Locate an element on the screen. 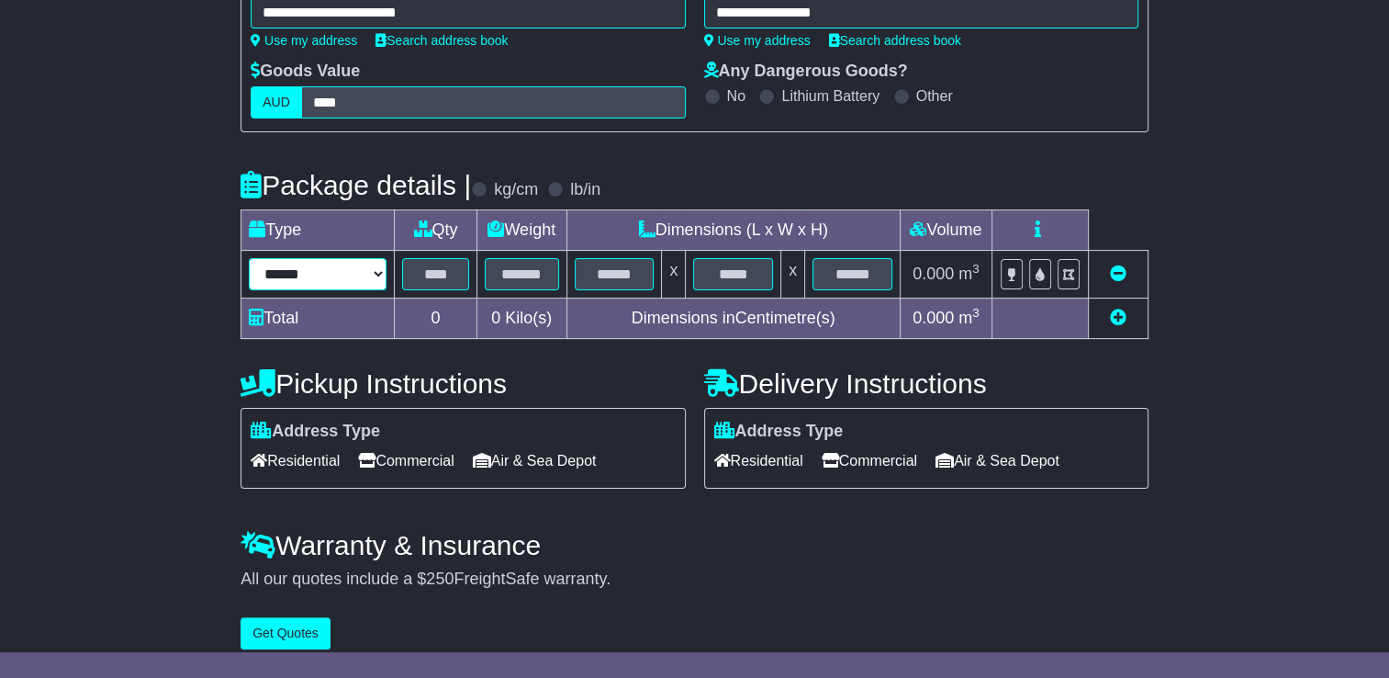 The height and width of the screenshot is (678, 1389). div: All our quotes include a $ FreightSafe warranty. is located at coordinates (694, 579).